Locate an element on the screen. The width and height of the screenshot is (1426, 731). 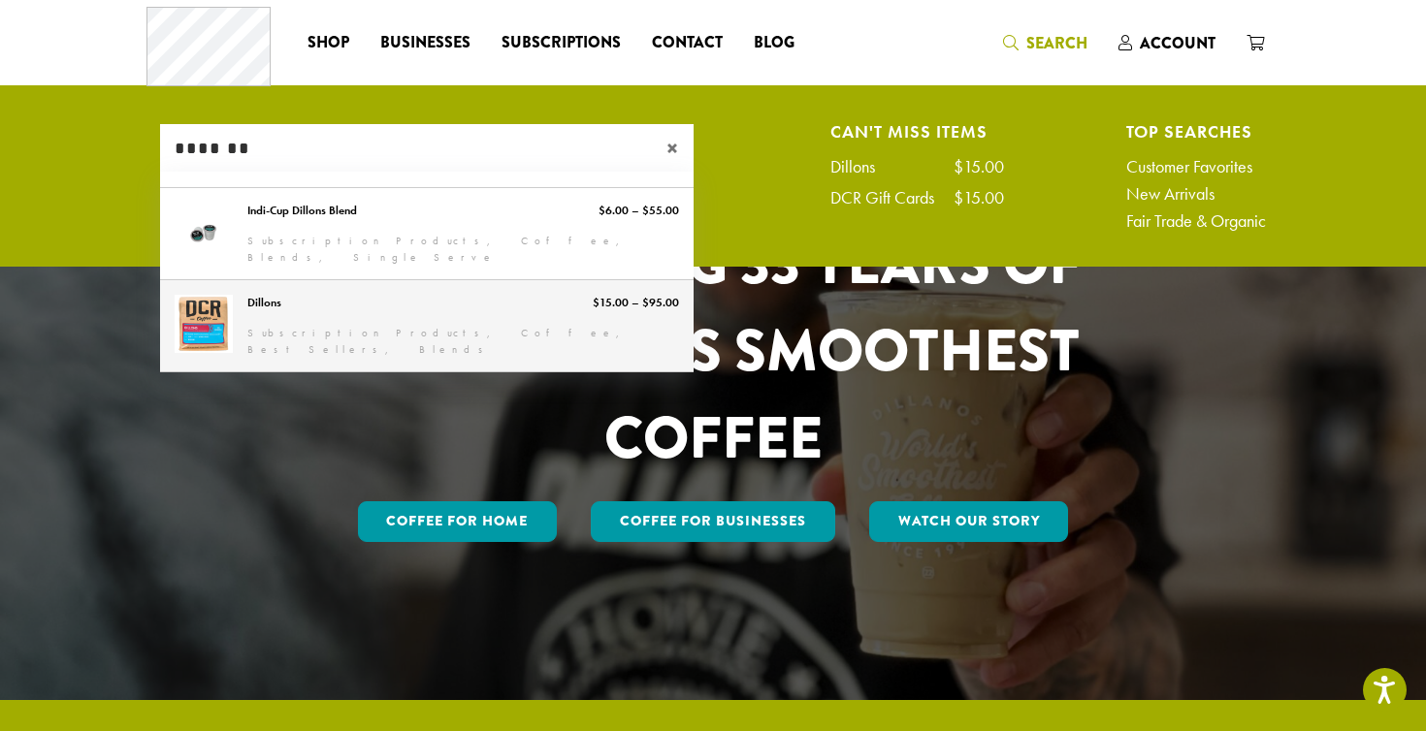
h1: CELEBRATING 33 YEARS OF THE WORLD’S SMOOTHEST COFFEE is located at coordinates (713, 351).